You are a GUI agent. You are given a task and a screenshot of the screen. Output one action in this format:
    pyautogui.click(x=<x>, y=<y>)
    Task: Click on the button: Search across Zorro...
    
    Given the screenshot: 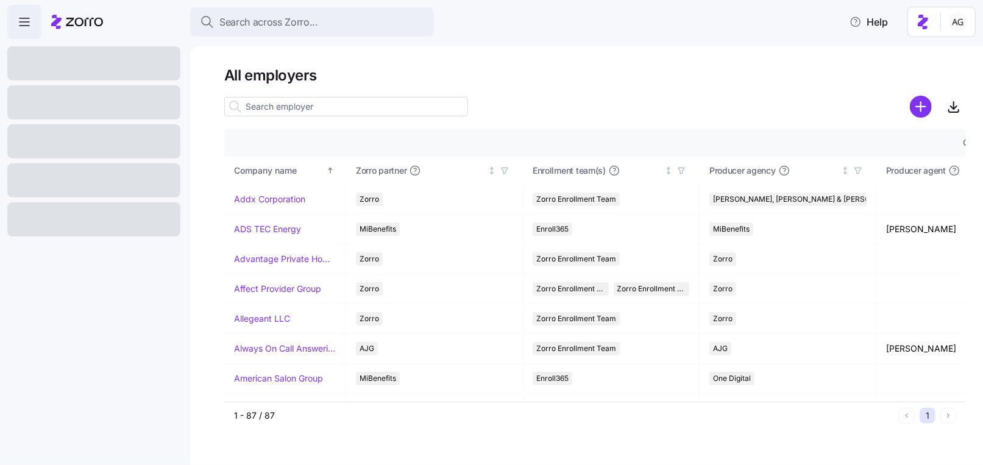 What is the action you would take?
    pyautogui.click(x=312, y=22)
    